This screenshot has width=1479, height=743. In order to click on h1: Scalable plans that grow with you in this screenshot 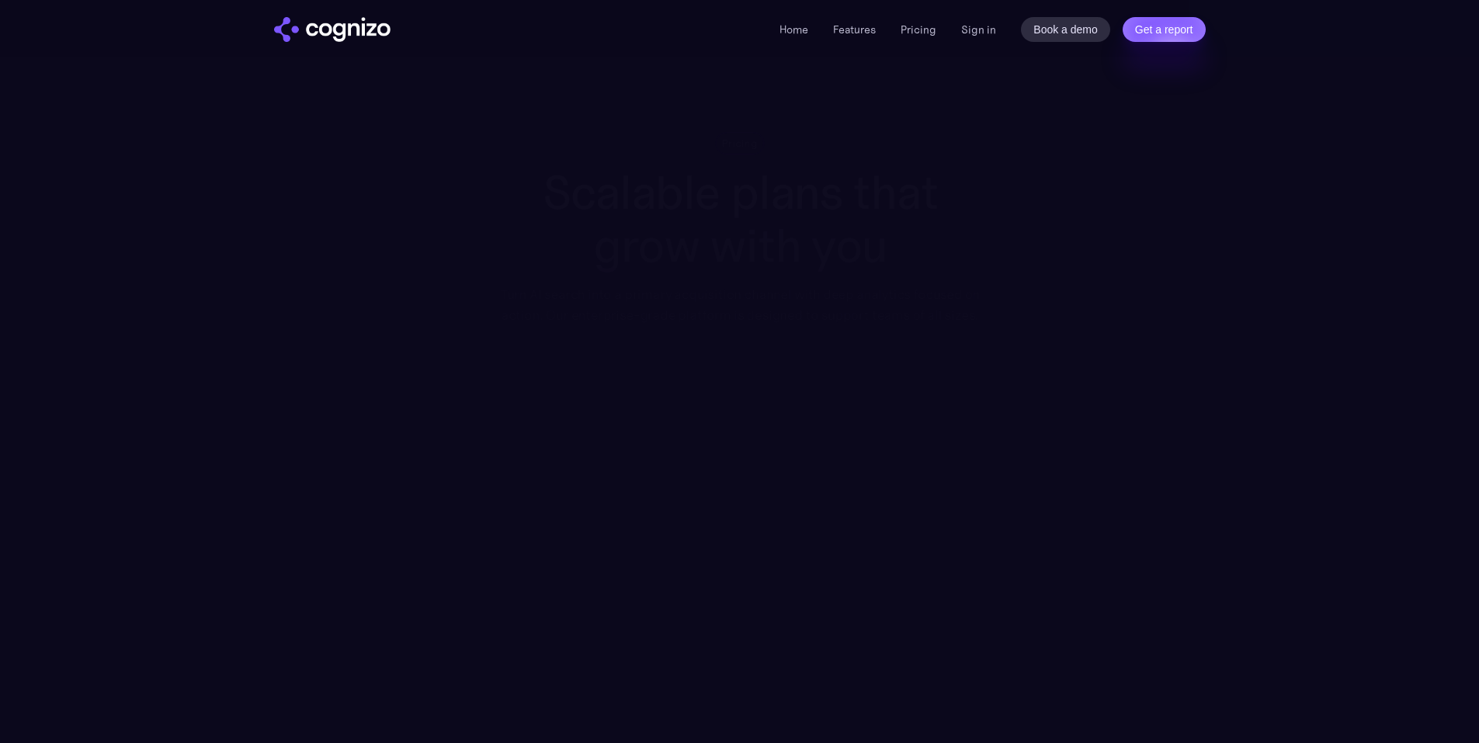, I will do `click(739, 219)`.